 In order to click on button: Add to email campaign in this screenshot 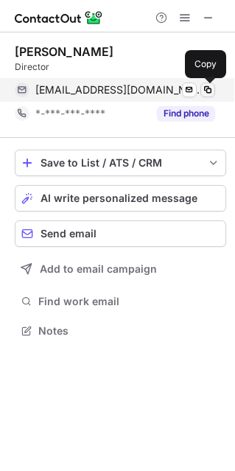, I will do `click(120, 269)`.